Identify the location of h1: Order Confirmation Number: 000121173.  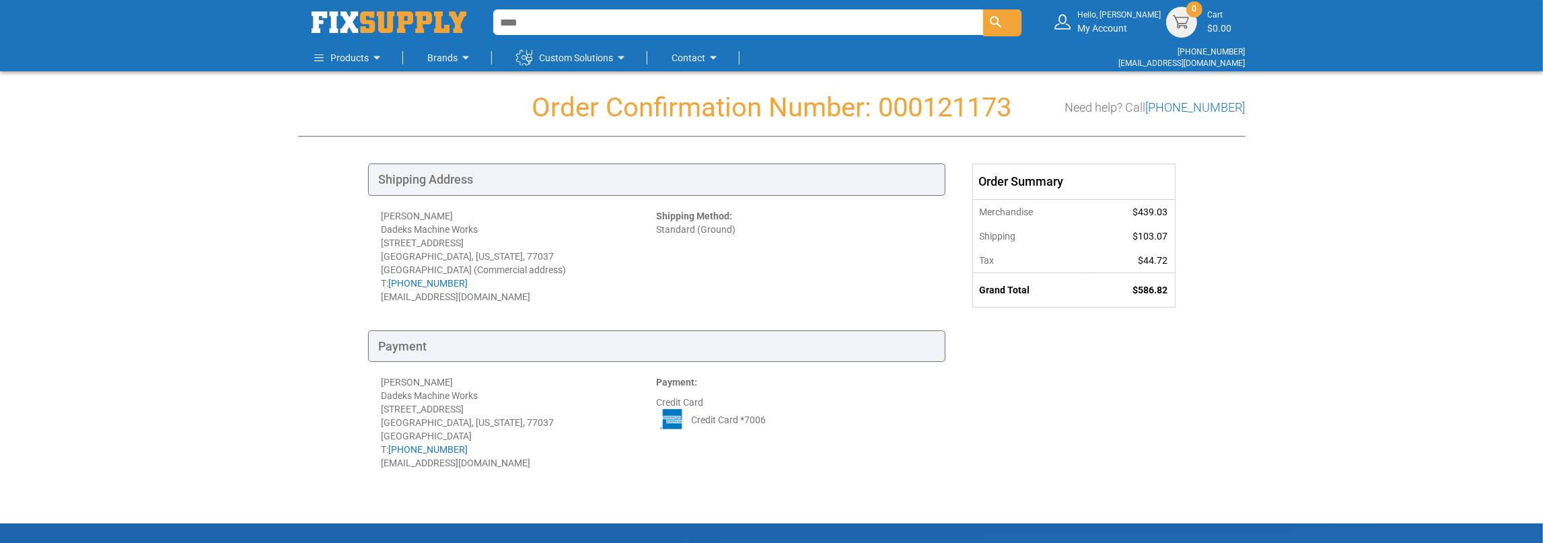
(772, 108).